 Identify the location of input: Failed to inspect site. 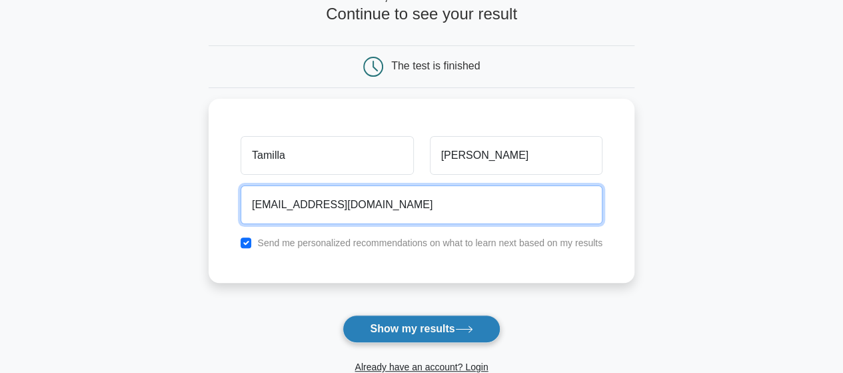
(327, 155).